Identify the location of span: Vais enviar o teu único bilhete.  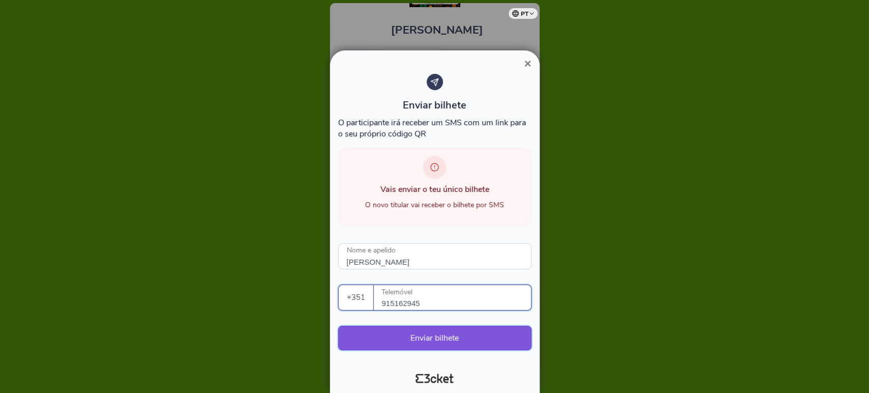
(435, 189).